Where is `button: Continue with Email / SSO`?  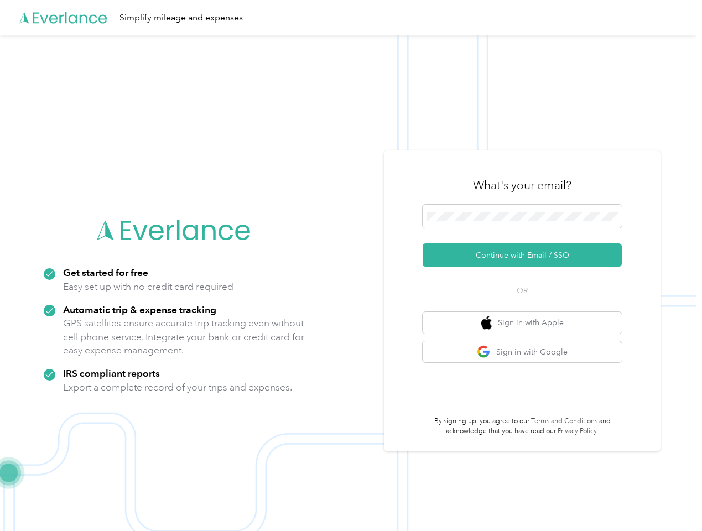 button: Continue with Email / SSO is located at coordinates (522, 255).